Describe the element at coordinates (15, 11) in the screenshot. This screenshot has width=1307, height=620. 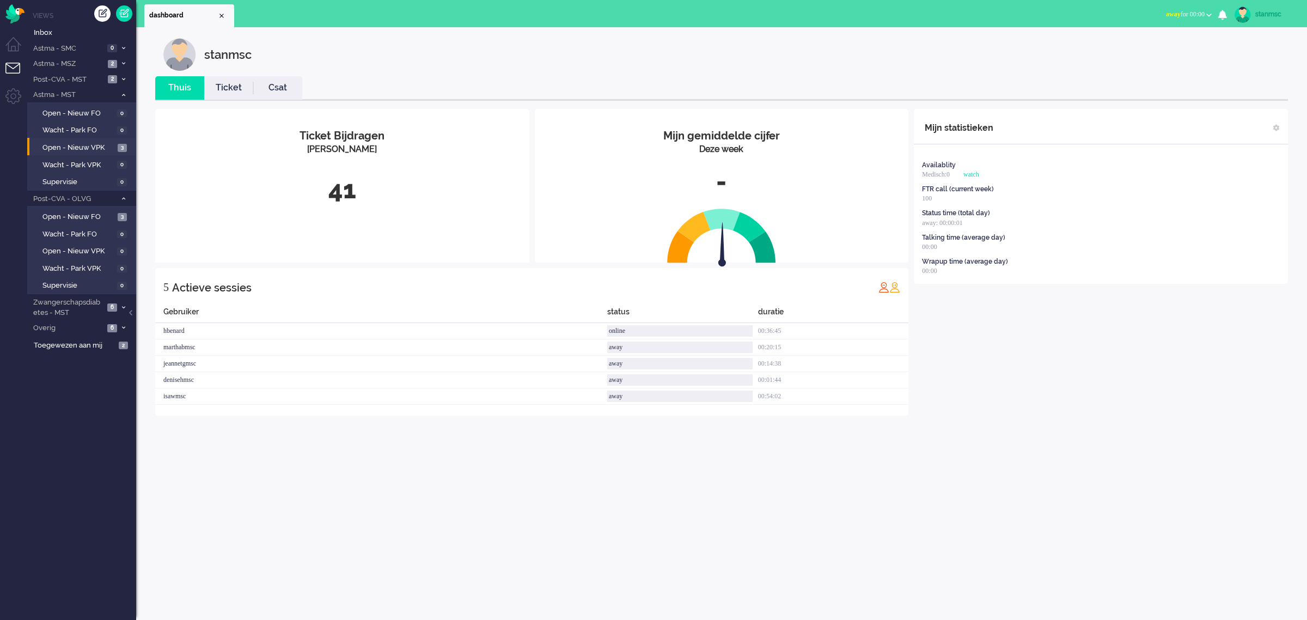
I see `a: Omnidesk` at that location.